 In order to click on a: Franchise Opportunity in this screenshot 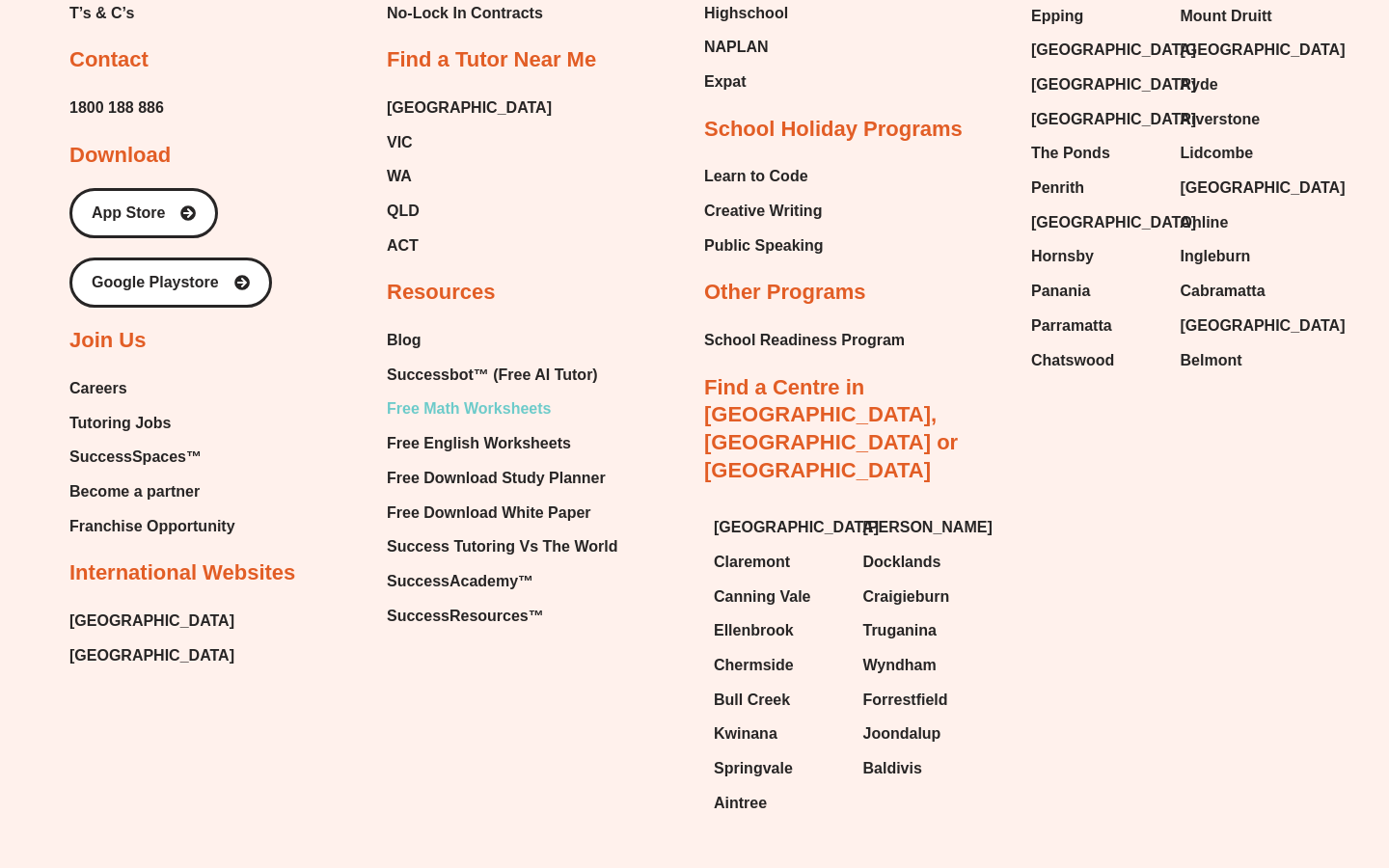, I will do `click(152, 527)`.